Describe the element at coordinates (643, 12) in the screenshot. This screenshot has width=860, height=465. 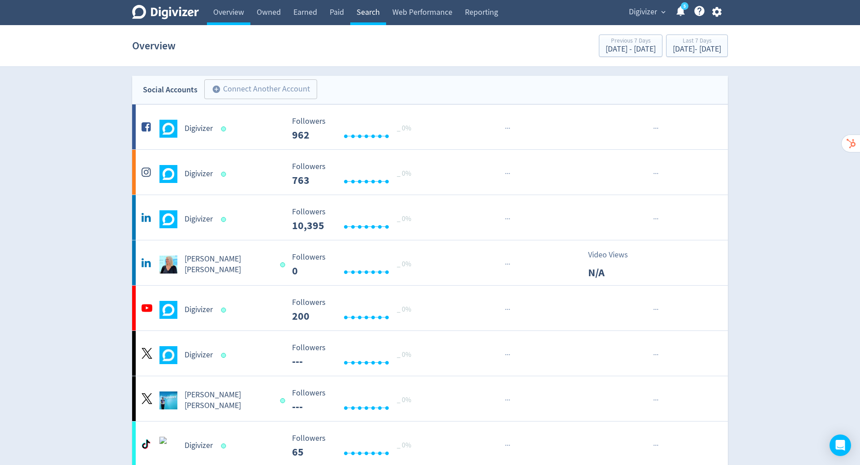
I see `span: Digivizer` at that location.